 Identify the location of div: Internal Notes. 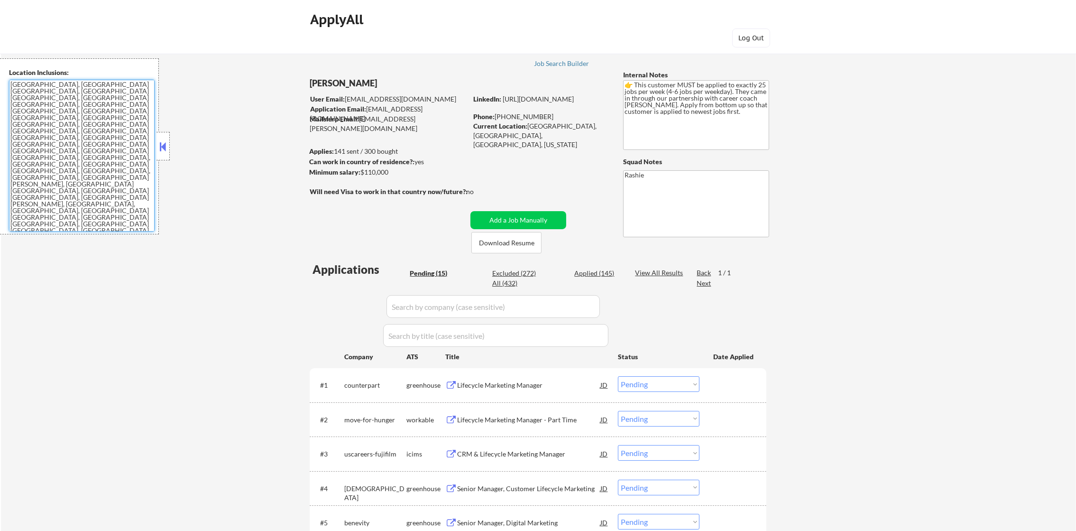
(696, 75).